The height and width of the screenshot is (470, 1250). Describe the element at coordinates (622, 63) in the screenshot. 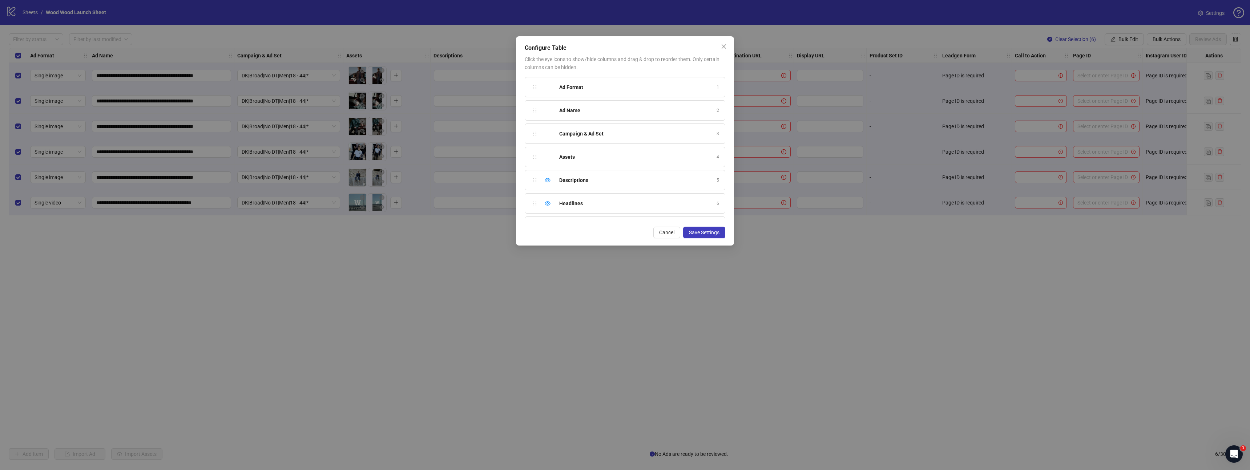

I see `span: Click the eye icons to show/hide columns and drag & drop to reorder them. Only certain columns ca...` at that location.